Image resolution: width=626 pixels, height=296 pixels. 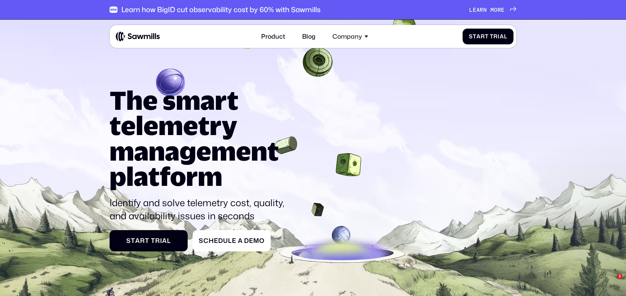 What do you see at coordinates (246, 241) in the screenshot?
I see `span: D` at bounding box center [246, 241].